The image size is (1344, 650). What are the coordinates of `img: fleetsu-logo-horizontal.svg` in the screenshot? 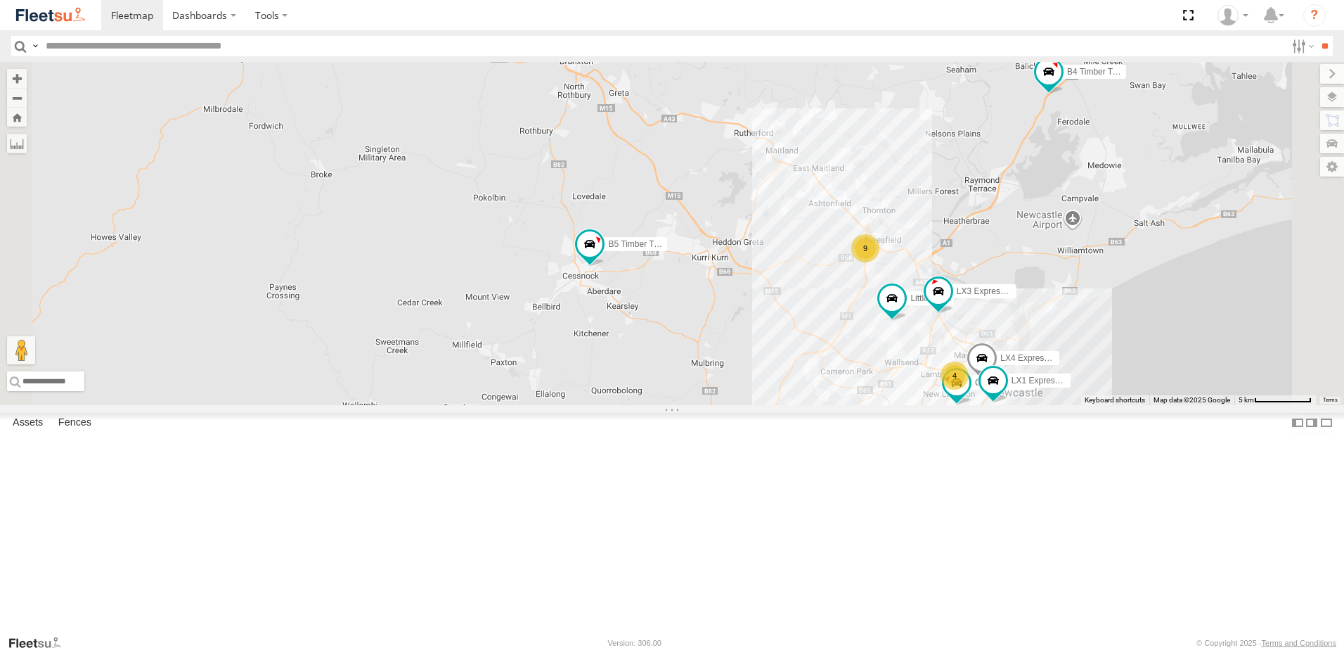 It's located at (51, 15).